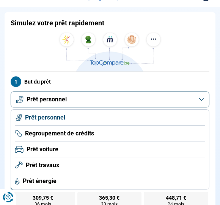 Image resolution: width=220 pixels, height=205 pixels. Describe the element at coordinates (42, 165) in the screenshot. I see `span: Prêt travaux` at that location.